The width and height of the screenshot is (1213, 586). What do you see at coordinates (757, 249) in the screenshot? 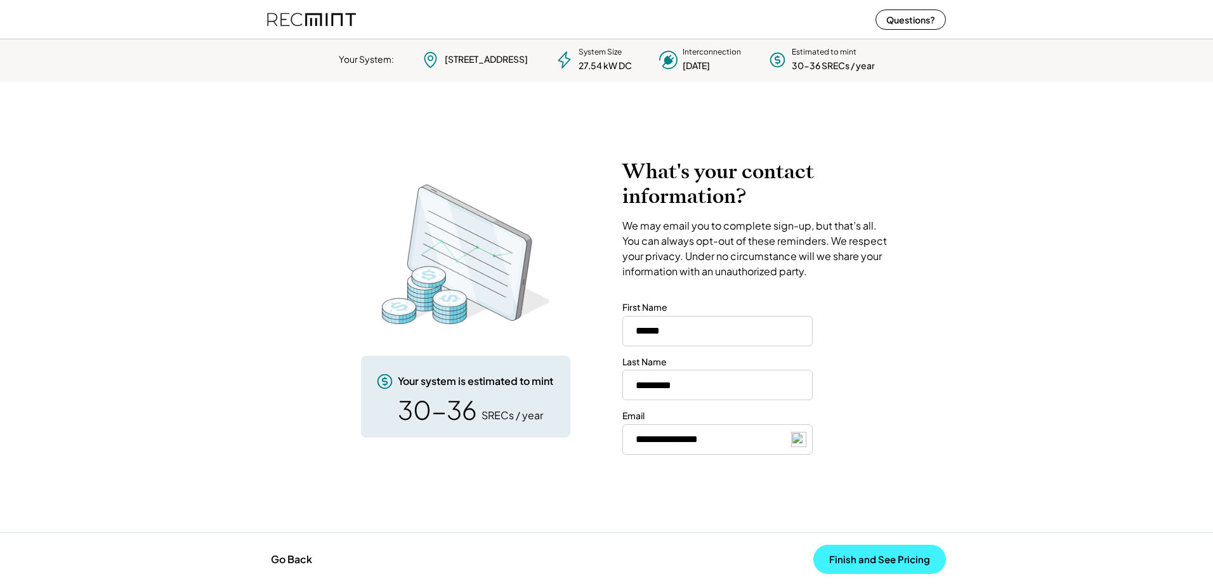
I see `div: We may email you to complete sign-up, but that’s all. You can always opt-out of these reminders. ...` at bounding box center [757, 249].